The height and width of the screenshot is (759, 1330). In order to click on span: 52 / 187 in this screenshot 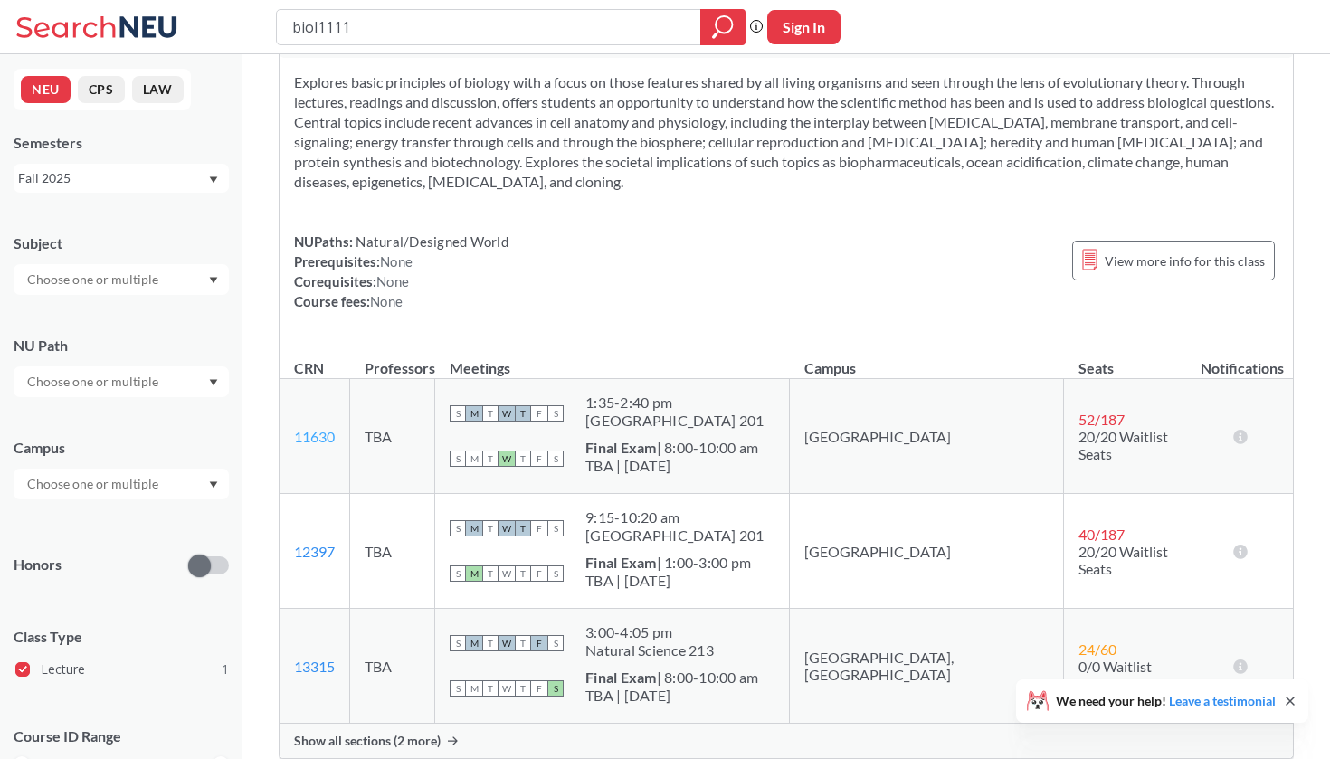, I will do `click(1101, 419)`.